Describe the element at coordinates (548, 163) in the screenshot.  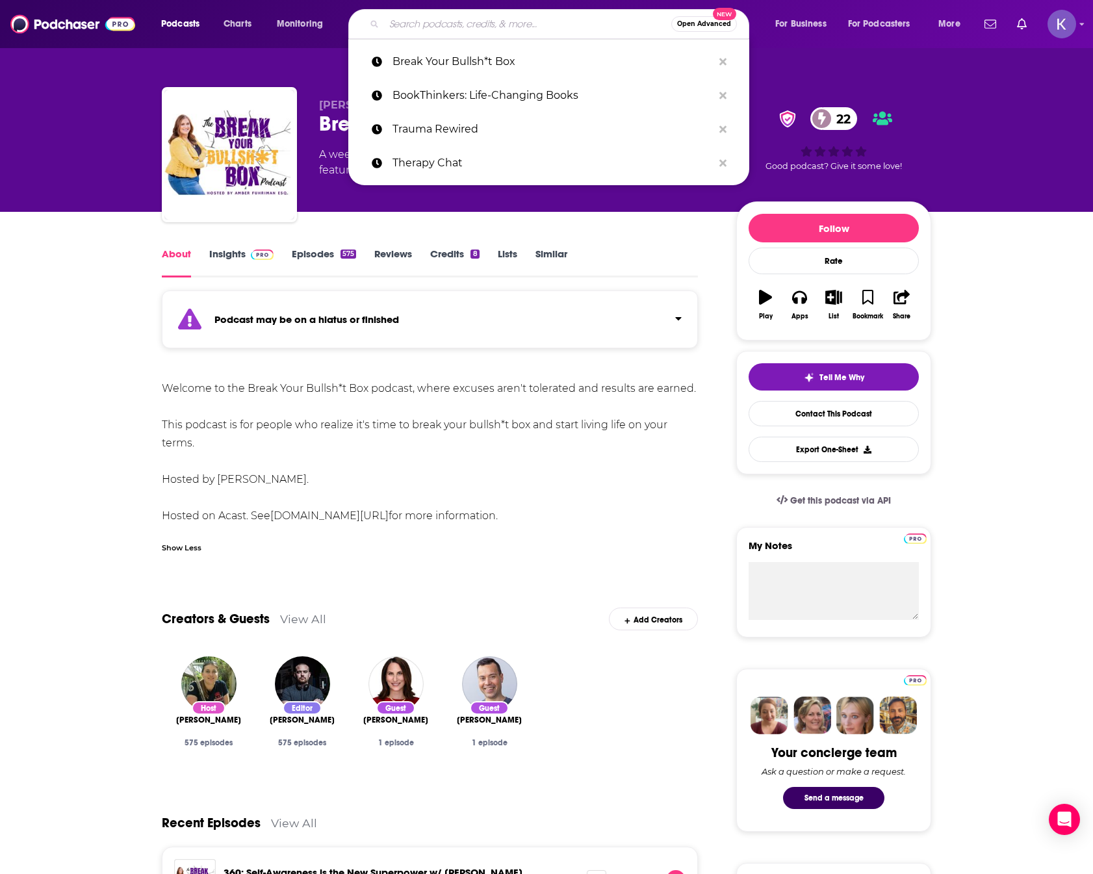
I see `a: Therapy Chat` at that location.